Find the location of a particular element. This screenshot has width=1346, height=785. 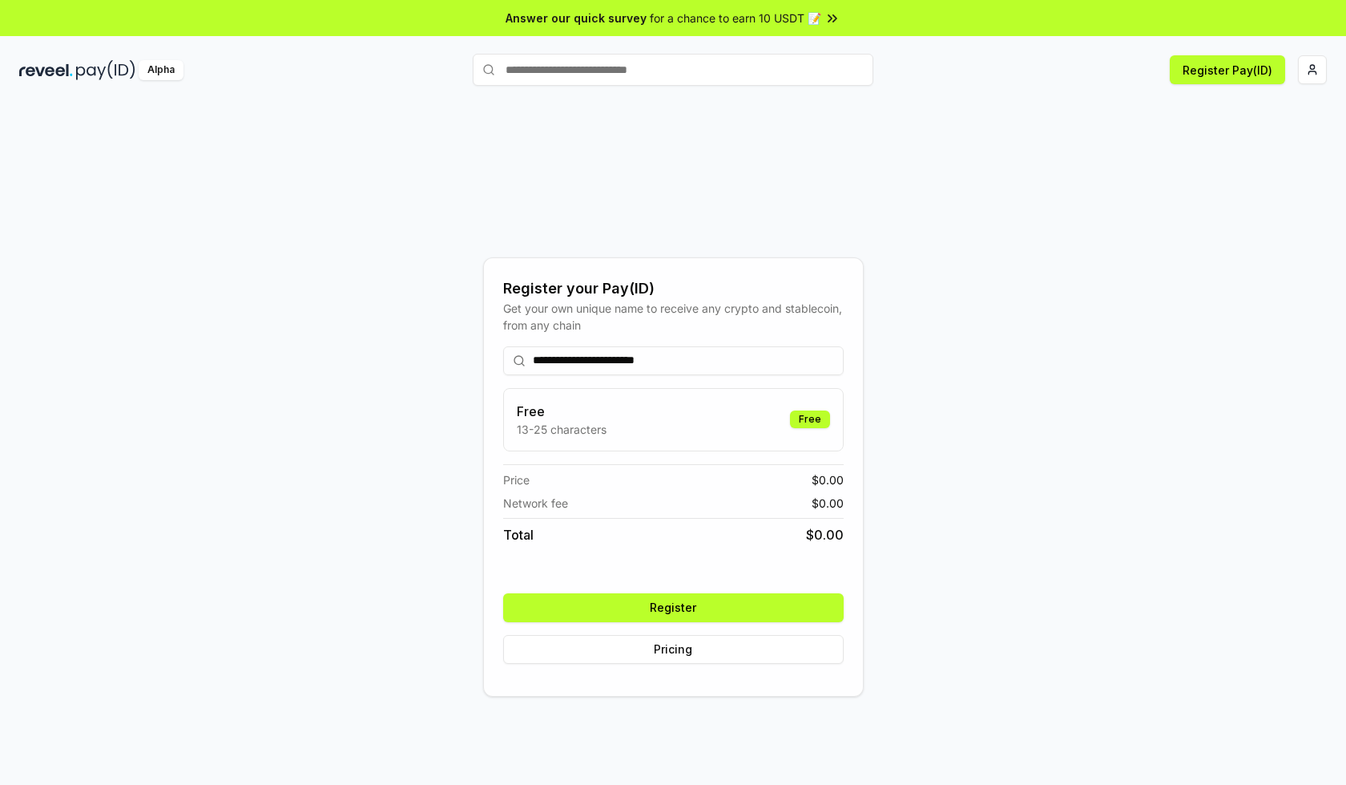

span: Total is located at coordinates (518, 535).